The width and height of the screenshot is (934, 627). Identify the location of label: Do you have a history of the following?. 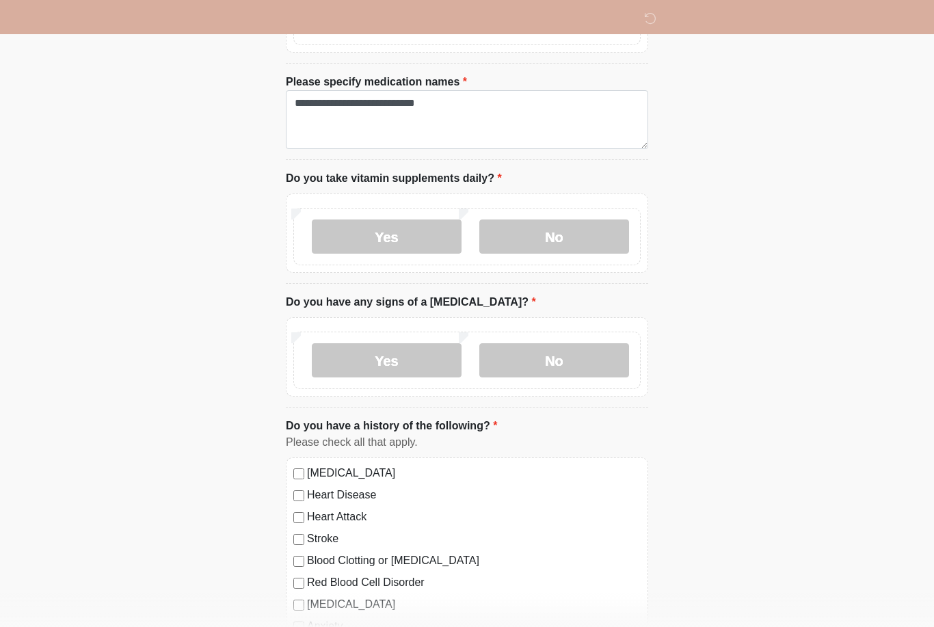
(391, 426).